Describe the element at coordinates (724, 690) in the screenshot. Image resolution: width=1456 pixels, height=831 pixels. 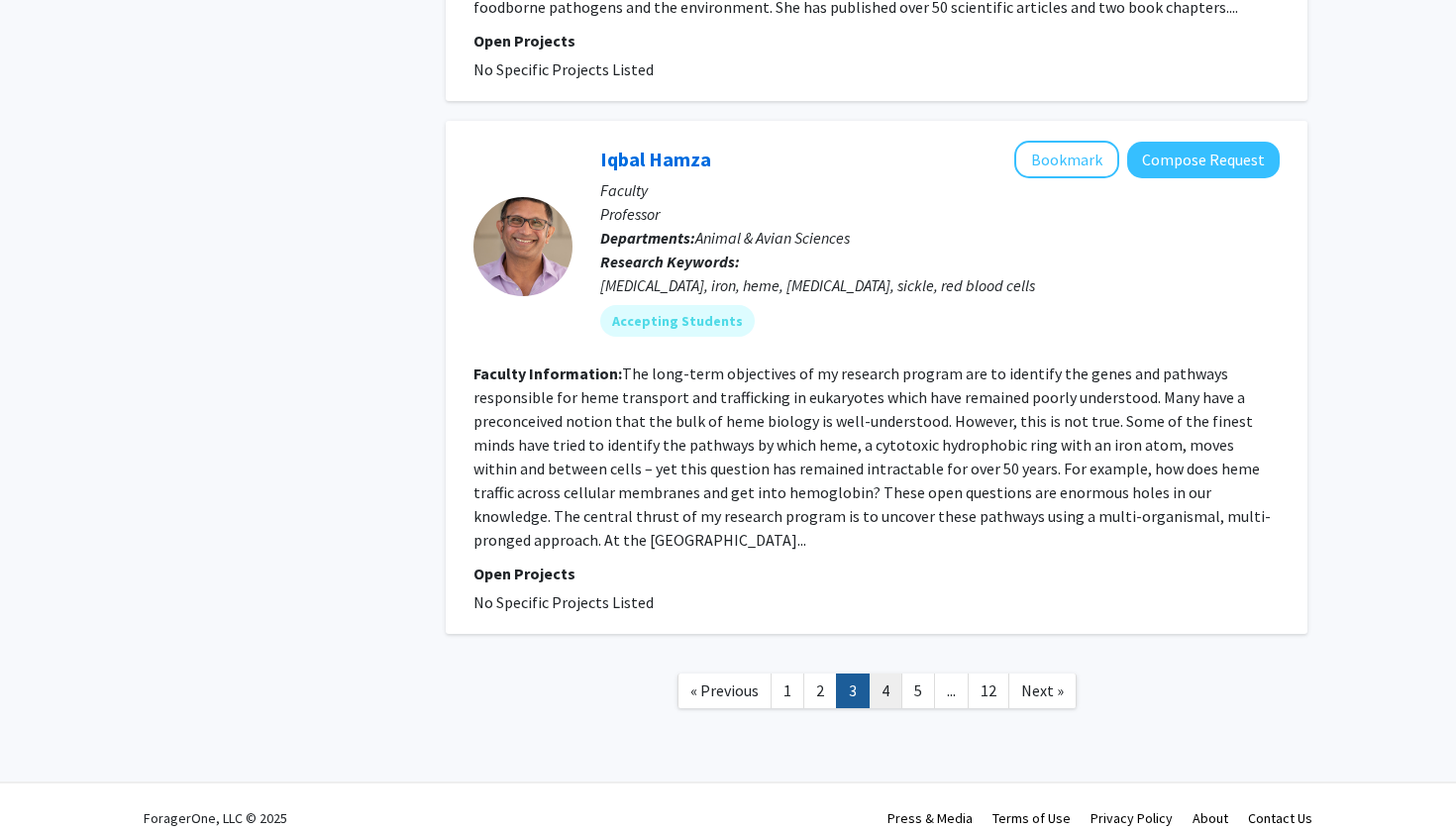
I see `span: « Previous` at that location.